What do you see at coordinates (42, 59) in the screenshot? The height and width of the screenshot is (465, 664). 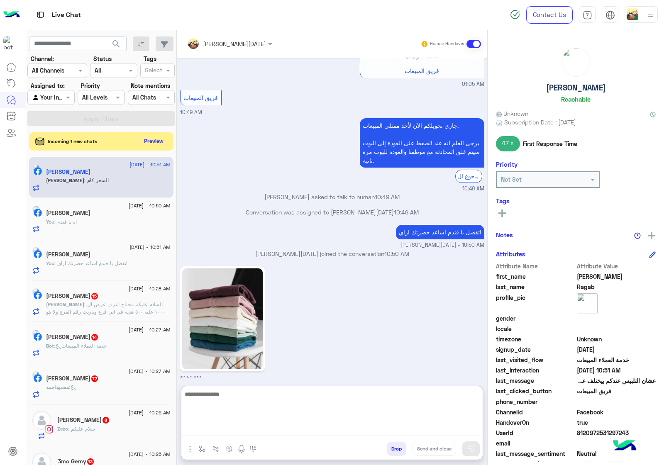 I see `label: Channel:` at bounding box center [42, 59].